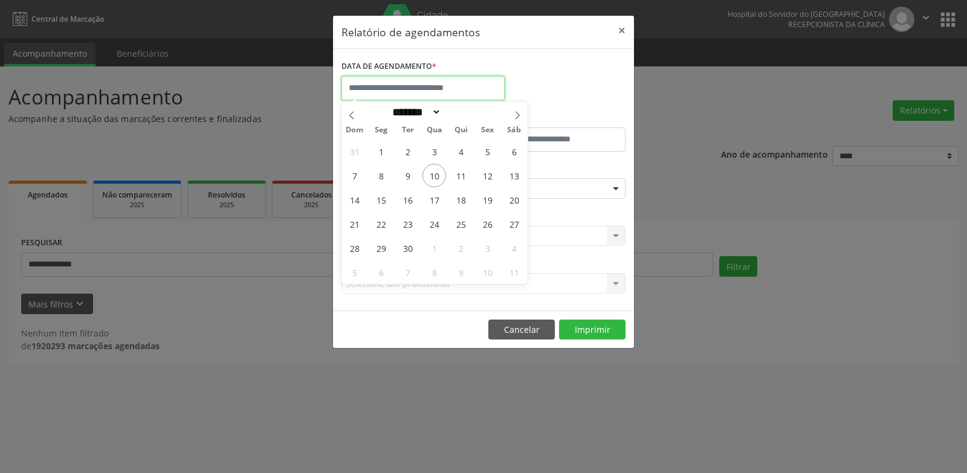  I want to click on span: Setembro 28, 2025, so click(354, 248).